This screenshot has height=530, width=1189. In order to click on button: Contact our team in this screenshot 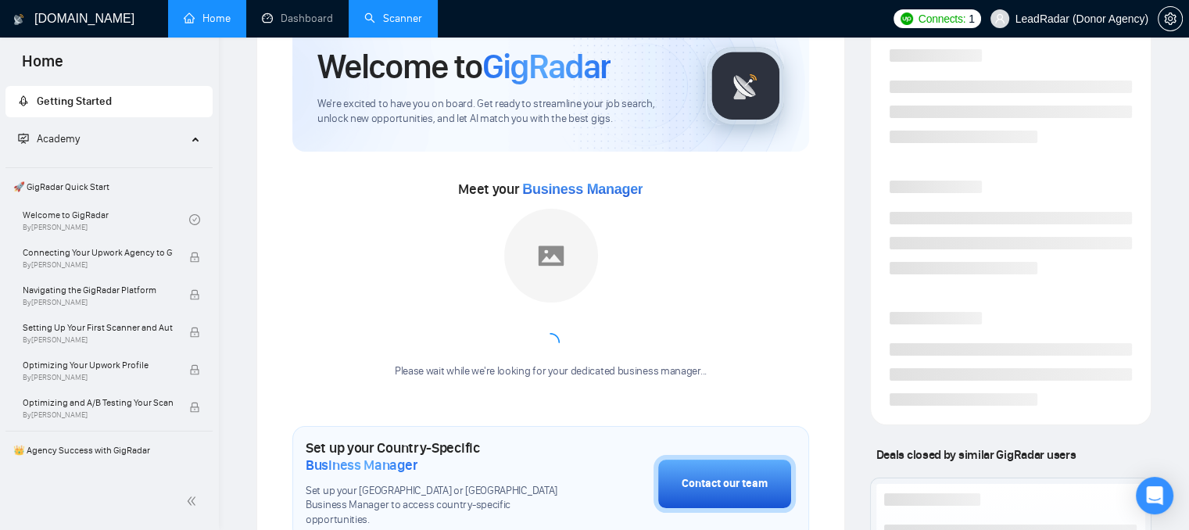, I will do `click(725, 484)`.